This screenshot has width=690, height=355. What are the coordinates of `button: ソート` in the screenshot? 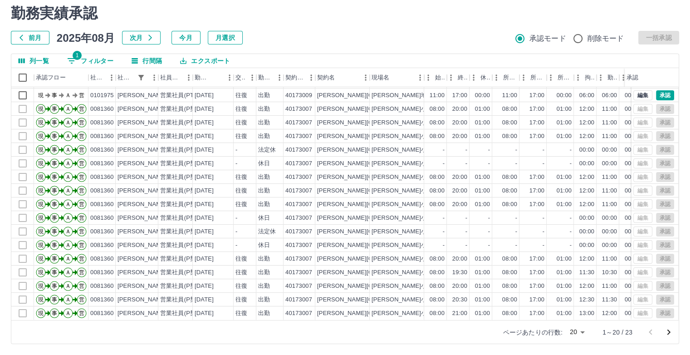 It's located at (216, 78).